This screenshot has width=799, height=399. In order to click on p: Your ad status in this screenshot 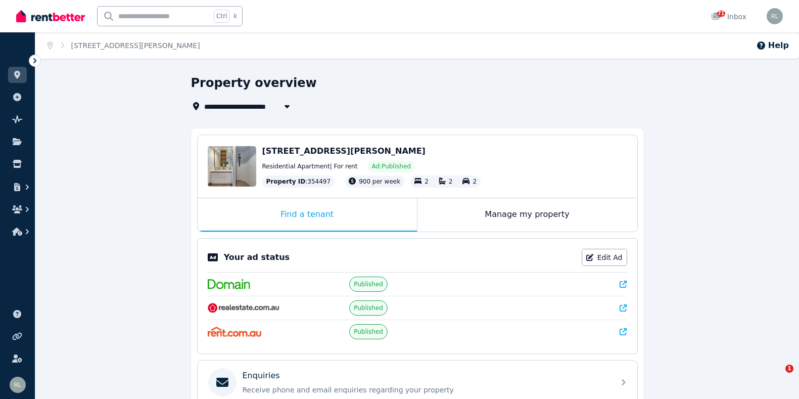, I will do `click(257, 257)`.